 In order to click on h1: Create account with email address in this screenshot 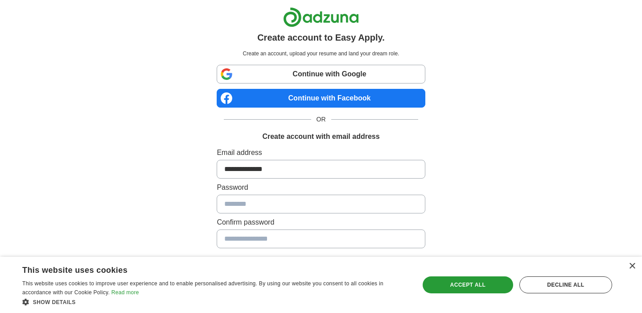, I will do `click(321, 136)`.